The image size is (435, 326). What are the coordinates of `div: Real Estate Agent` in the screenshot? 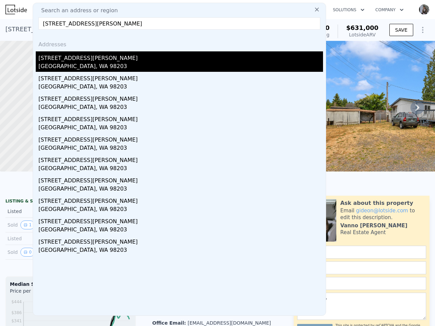 It's located at (363, 232).